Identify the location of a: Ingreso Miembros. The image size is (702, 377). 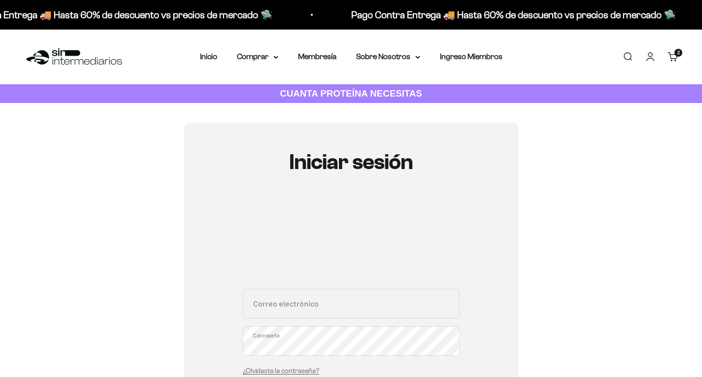
(471, 56).